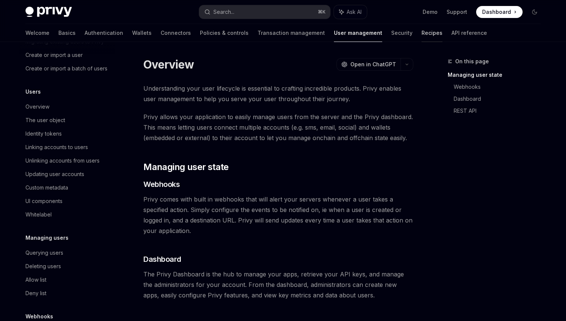 The width and height of the screenshot is (566, 321). What do you see at coordinates (278, 215) in the screenshot?
I see `span: Privy comes with built in webhooks that will alert your servers whenever a user takes a specified...` at bounding box center [278, 215].